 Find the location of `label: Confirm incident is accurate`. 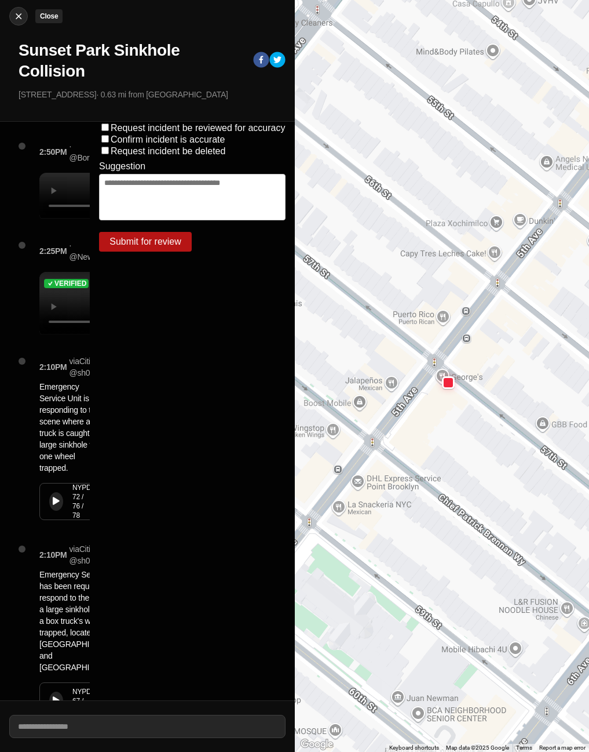

label: Confirm incident is accurate is located at coordinates (167, 139).